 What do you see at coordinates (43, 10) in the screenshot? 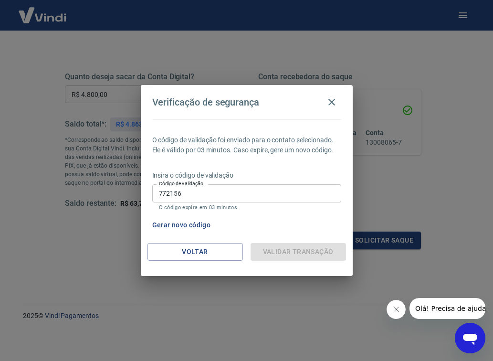
I see `span: Olá! Precisa de ajuda?` at bounding box center [43, 10].